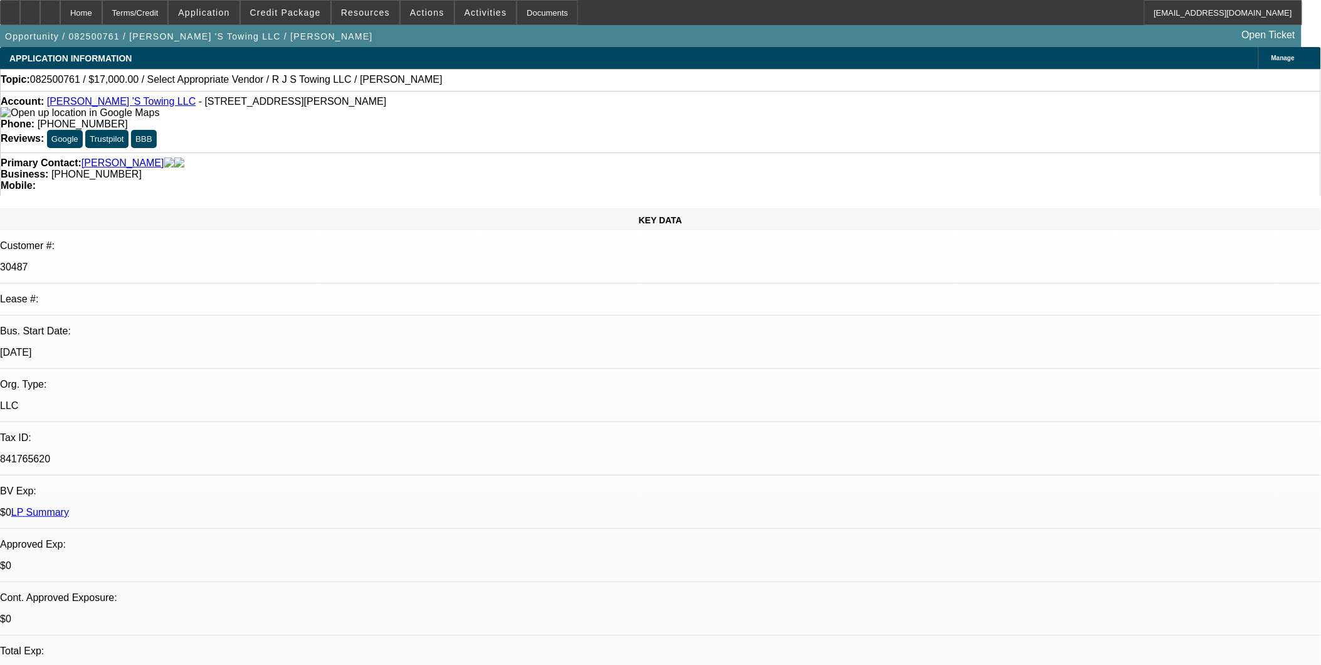 This screenshot has height=665, width=1321. I want to click on button: Resources, so click(366, 13).